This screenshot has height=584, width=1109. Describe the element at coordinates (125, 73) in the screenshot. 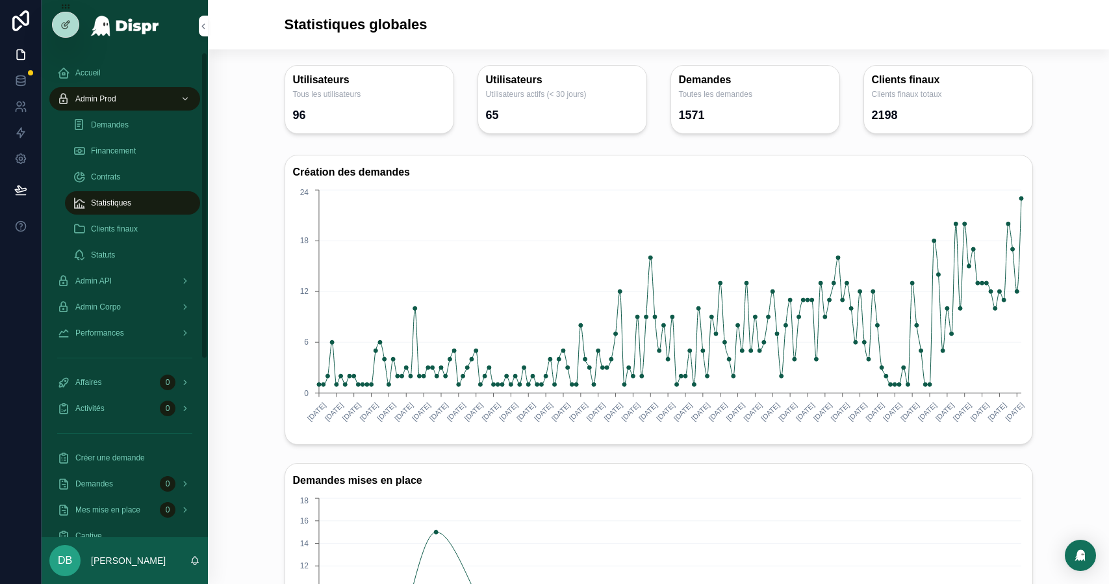

I see `a: Accueil` at that location.